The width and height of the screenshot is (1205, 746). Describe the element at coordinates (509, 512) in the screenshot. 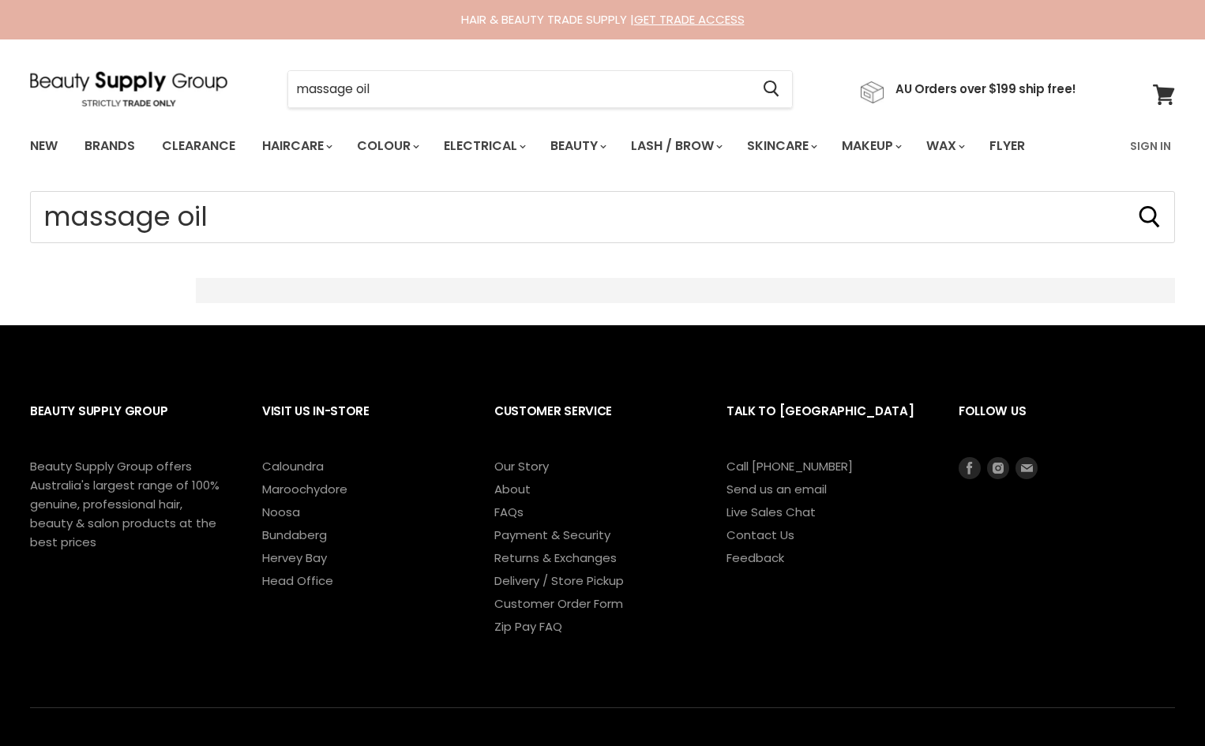

I see `a: FAQs` at that location.